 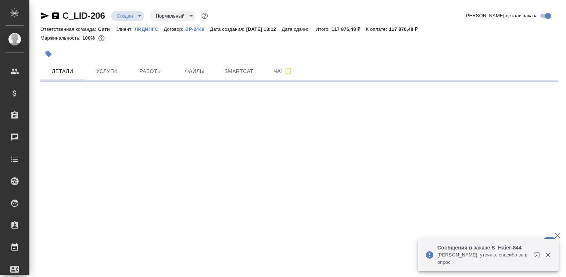 What do you see at coordinates (89, 38) in the screenshot?
I see `p: 100%` at bounding box center [89, 38].